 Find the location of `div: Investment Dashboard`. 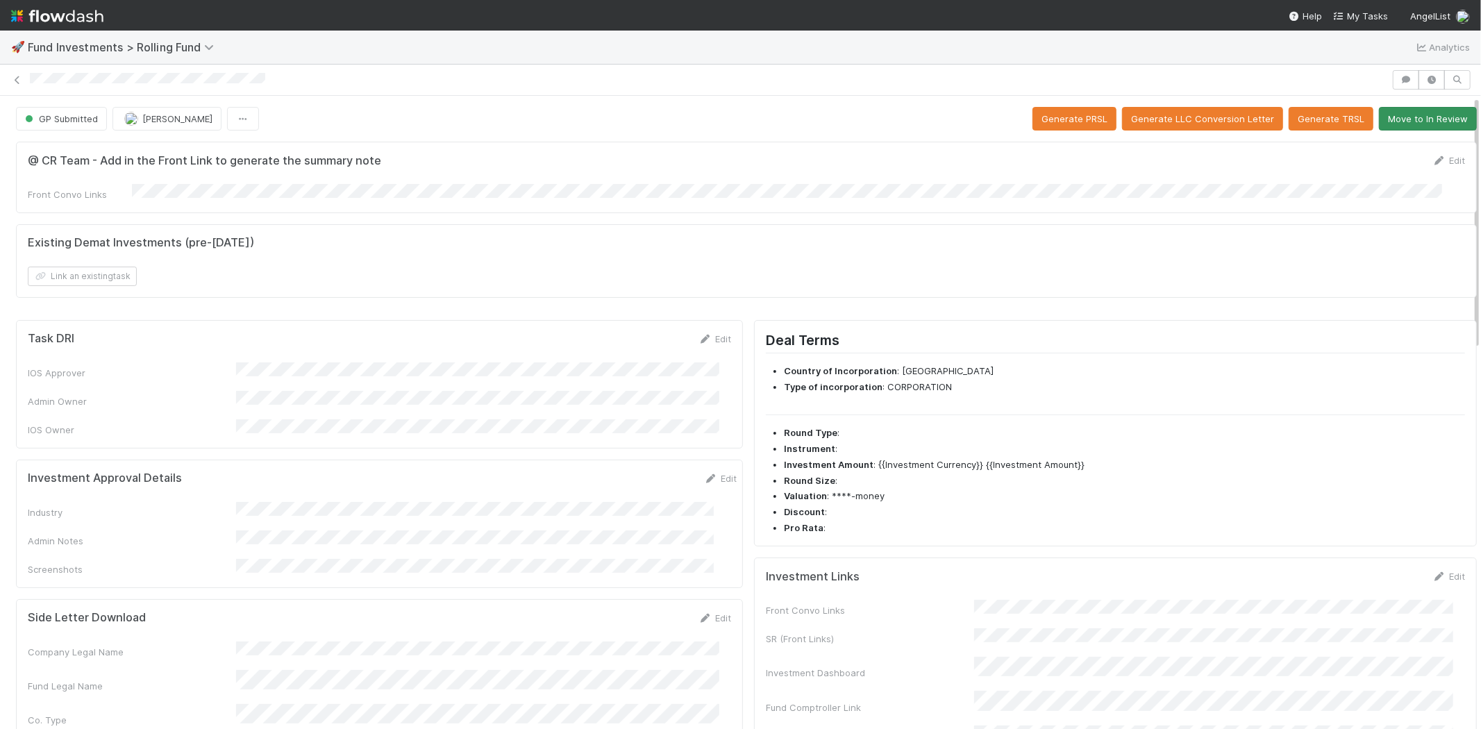

div: Investment Dashboard is located at coordinates (870, 673).